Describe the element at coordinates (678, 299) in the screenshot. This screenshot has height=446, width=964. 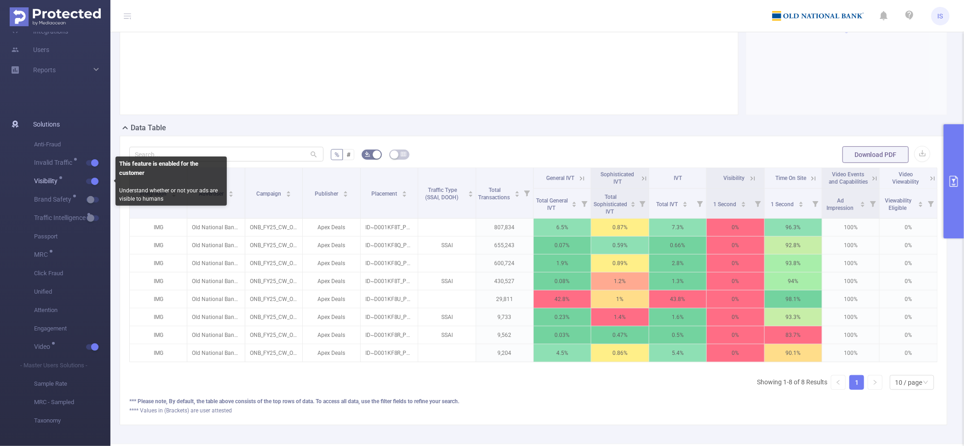
I see `p: 43.8%` at that location.